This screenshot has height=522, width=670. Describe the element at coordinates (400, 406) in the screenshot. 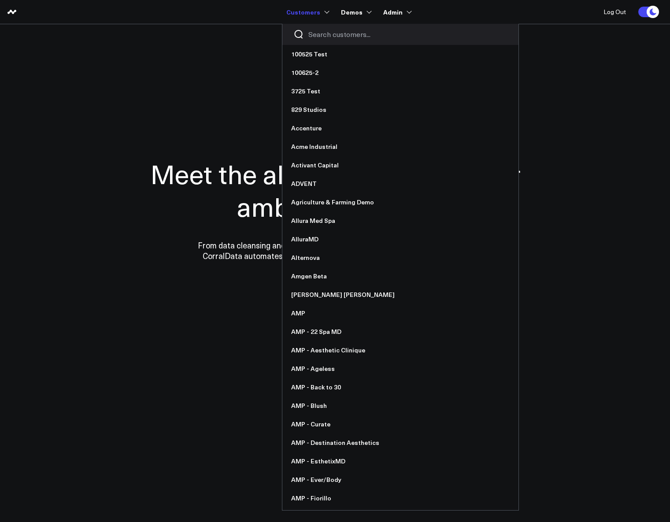

I see `a: AMP - Blush` at that location.